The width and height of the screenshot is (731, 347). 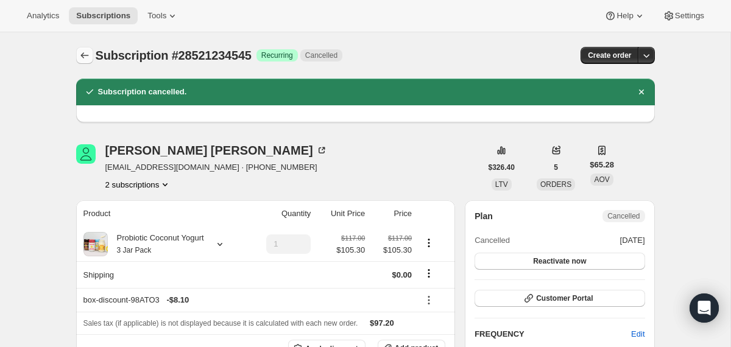 I want to click on span: Settings, so click(x=690, y=16).